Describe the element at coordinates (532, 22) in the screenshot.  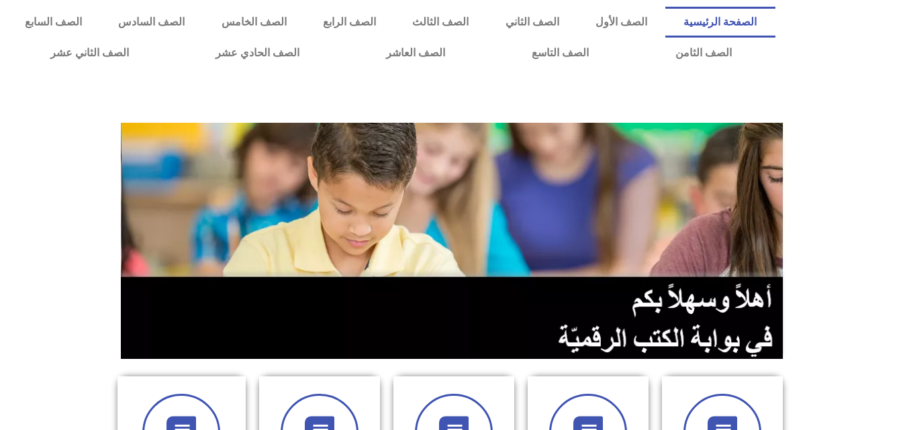
I see `a: الصف الثاني` at that location.